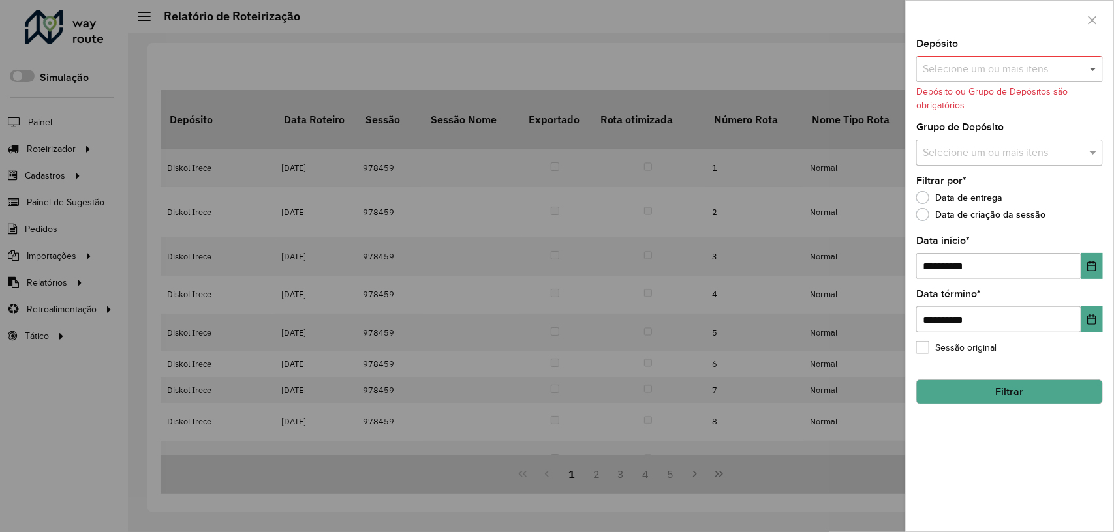 This screenshot has height=532, width=1114. Describe the element at coordinates (943, 241) in the screenshot. I see `label: Data início` at that location.